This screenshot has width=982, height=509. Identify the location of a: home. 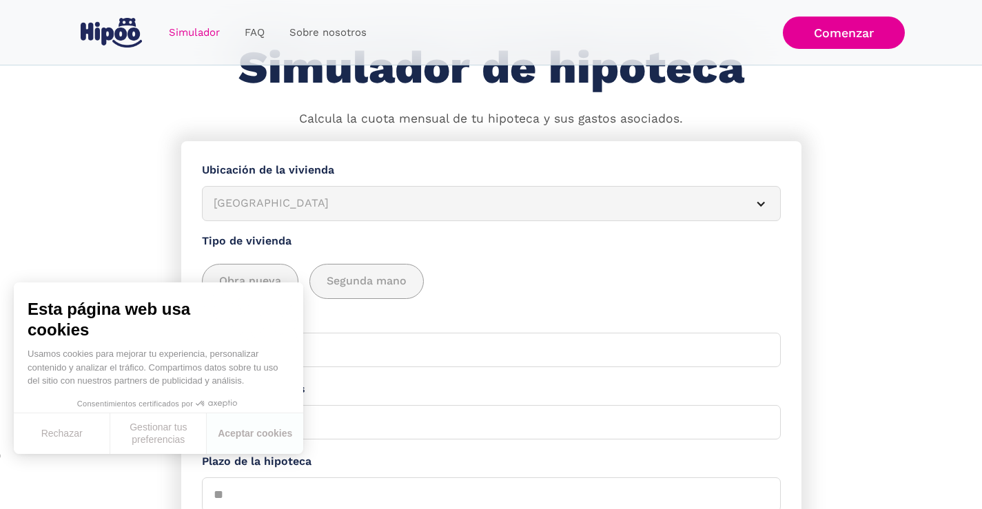
(112, 32).